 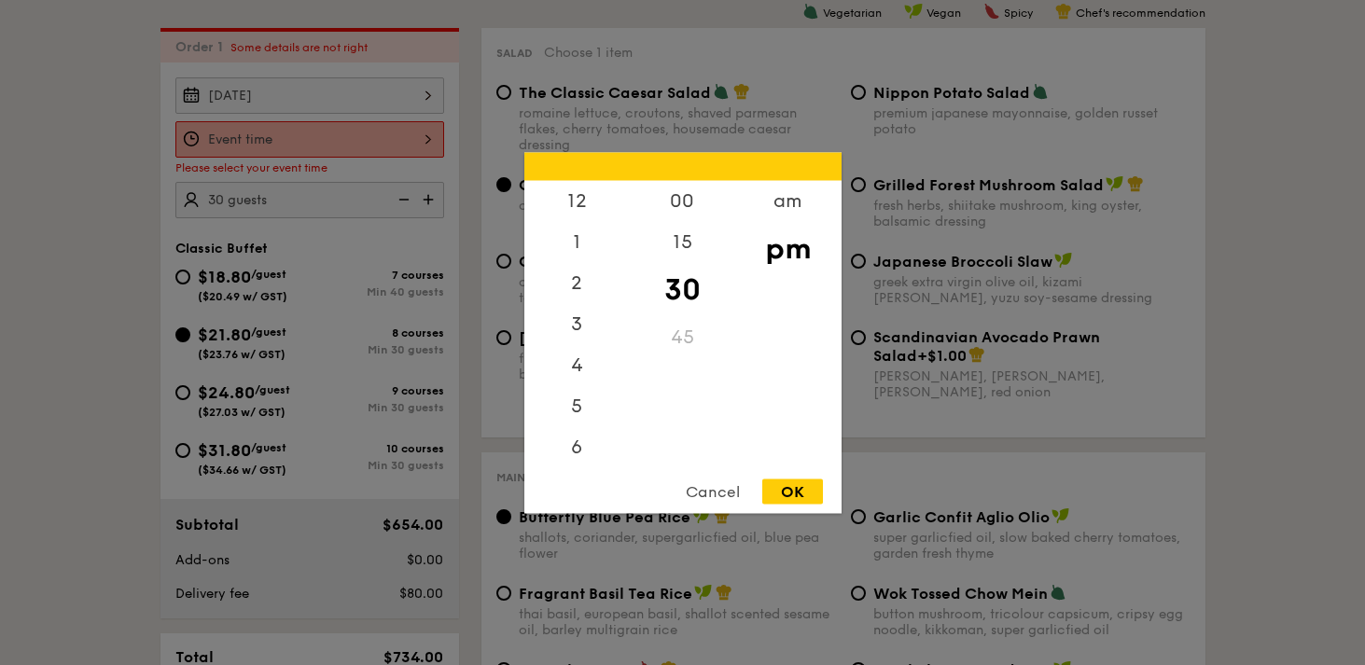 What do you see at coordinates (713, 491) in the screenshot?
I see `div: Cancel` at bounding box center [713, 491].